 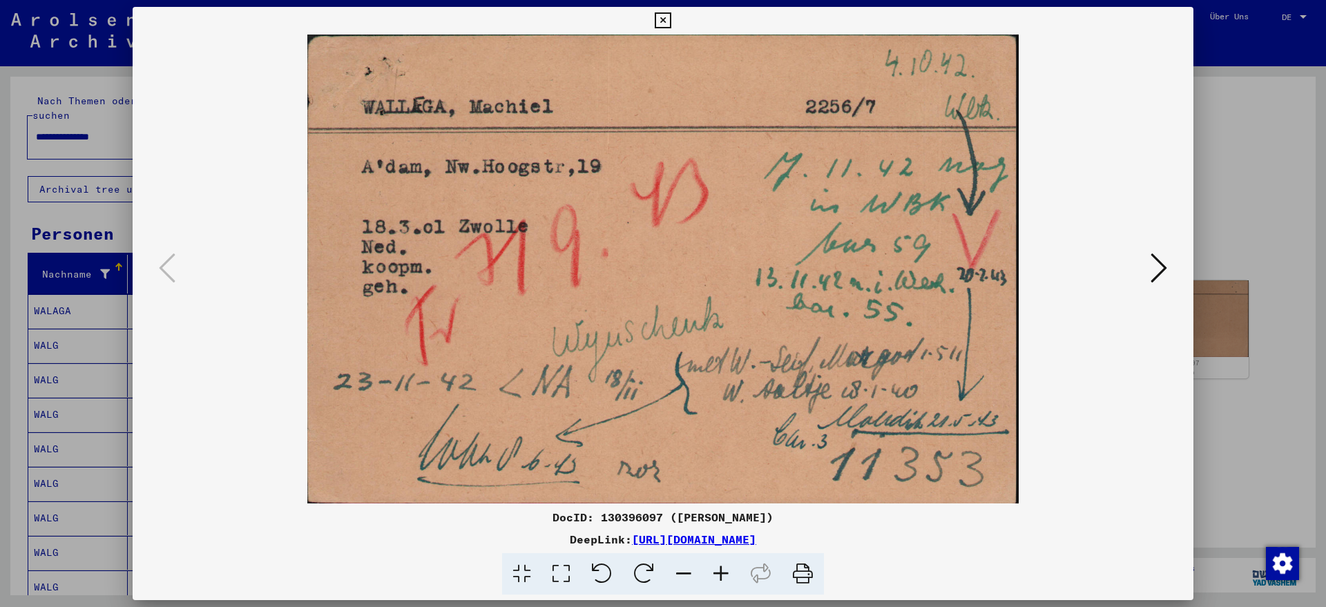 I want to click on div: DeepLink:, so click(x=663, y=539).